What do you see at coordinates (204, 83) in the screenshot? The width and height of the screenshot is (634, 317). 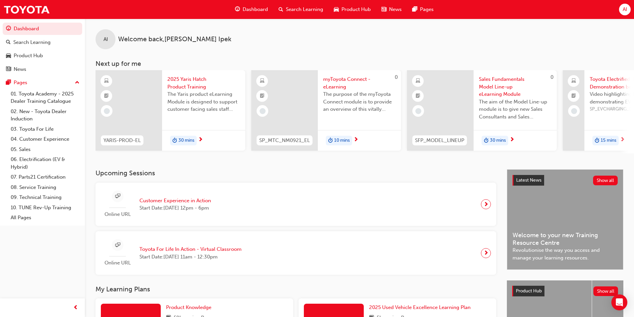 I see `span: 2025 Yaris Hatch Product Training` at bounding box center [204, 83].